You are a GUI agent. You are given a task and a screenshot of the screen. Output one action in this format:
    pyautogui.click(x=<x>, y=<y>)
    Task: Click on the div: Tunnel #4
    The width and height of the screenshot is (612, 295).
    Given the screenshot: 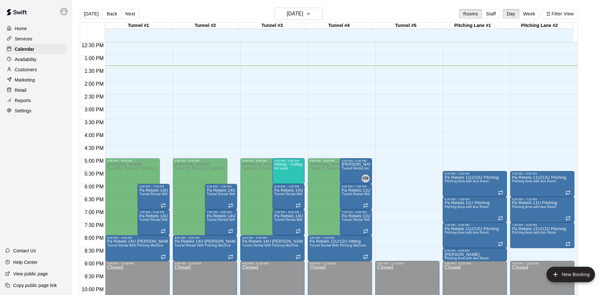 What is the action you would take?
    pyautogui.click(x=339, y=26)
    